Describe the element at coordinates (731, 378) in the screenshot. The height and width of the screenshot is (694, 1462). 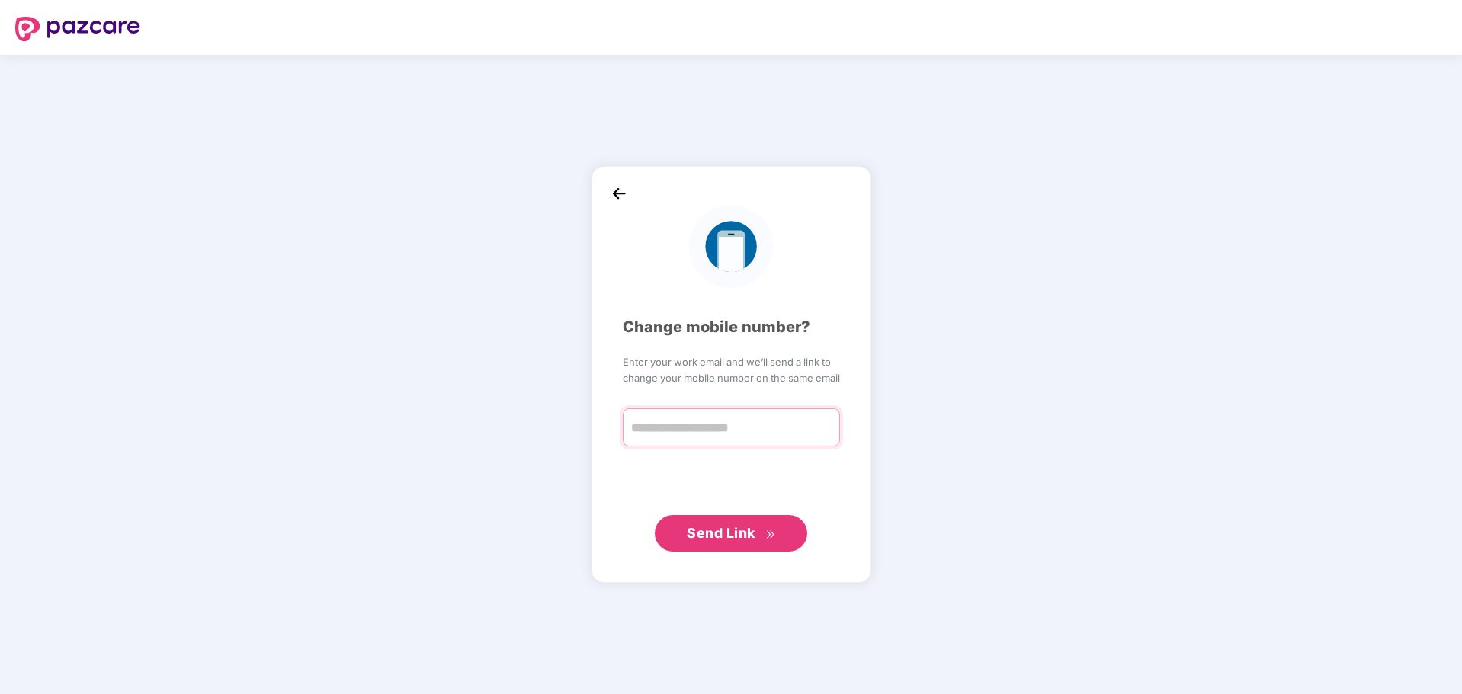
I see `span: change your mobile number on the same email` at that location.